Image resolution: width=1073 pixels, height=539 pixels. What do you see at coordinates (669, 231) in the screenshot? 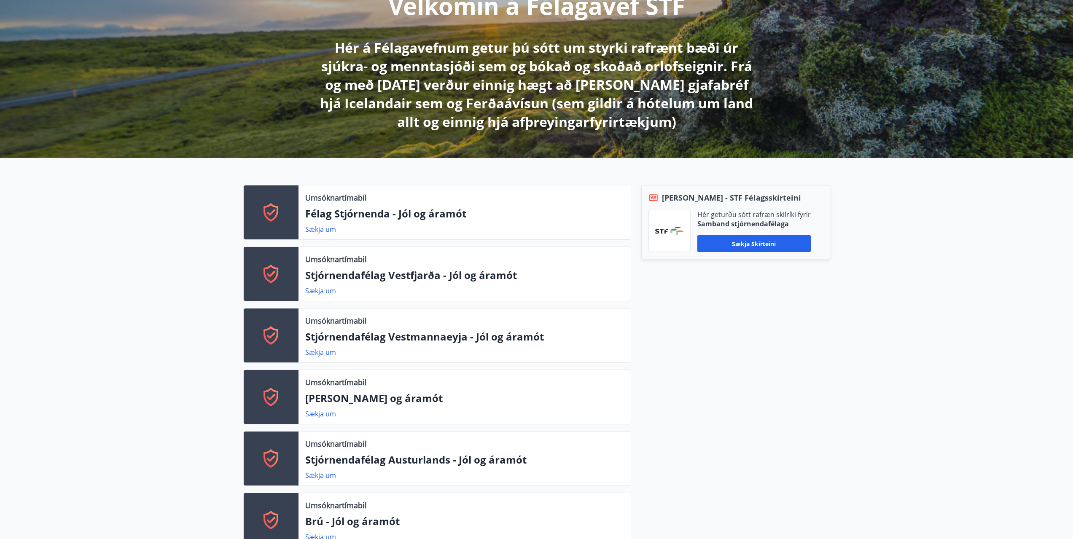
I see `img: vjCaq2fThgY3EUYqSgpjEiBg6WP39ov69hlhuPVN.png` at bounding box center [669, 231].